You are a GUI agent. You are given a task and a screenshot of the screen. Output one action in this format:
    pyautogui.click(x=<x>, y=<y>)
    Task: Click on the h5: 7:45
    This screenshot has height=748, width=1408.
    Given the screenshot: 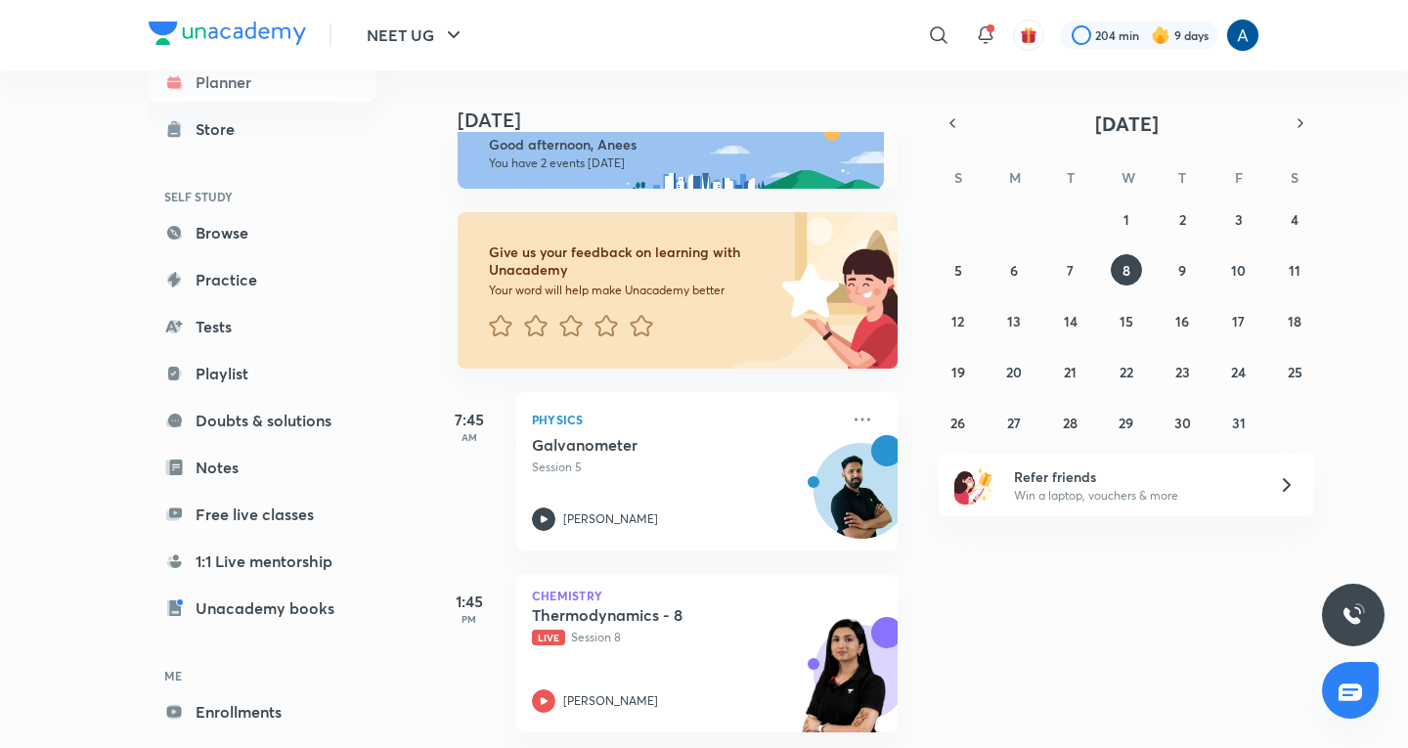 What is the action you would take?
    pyautogui.click(x=469, y=420)
    